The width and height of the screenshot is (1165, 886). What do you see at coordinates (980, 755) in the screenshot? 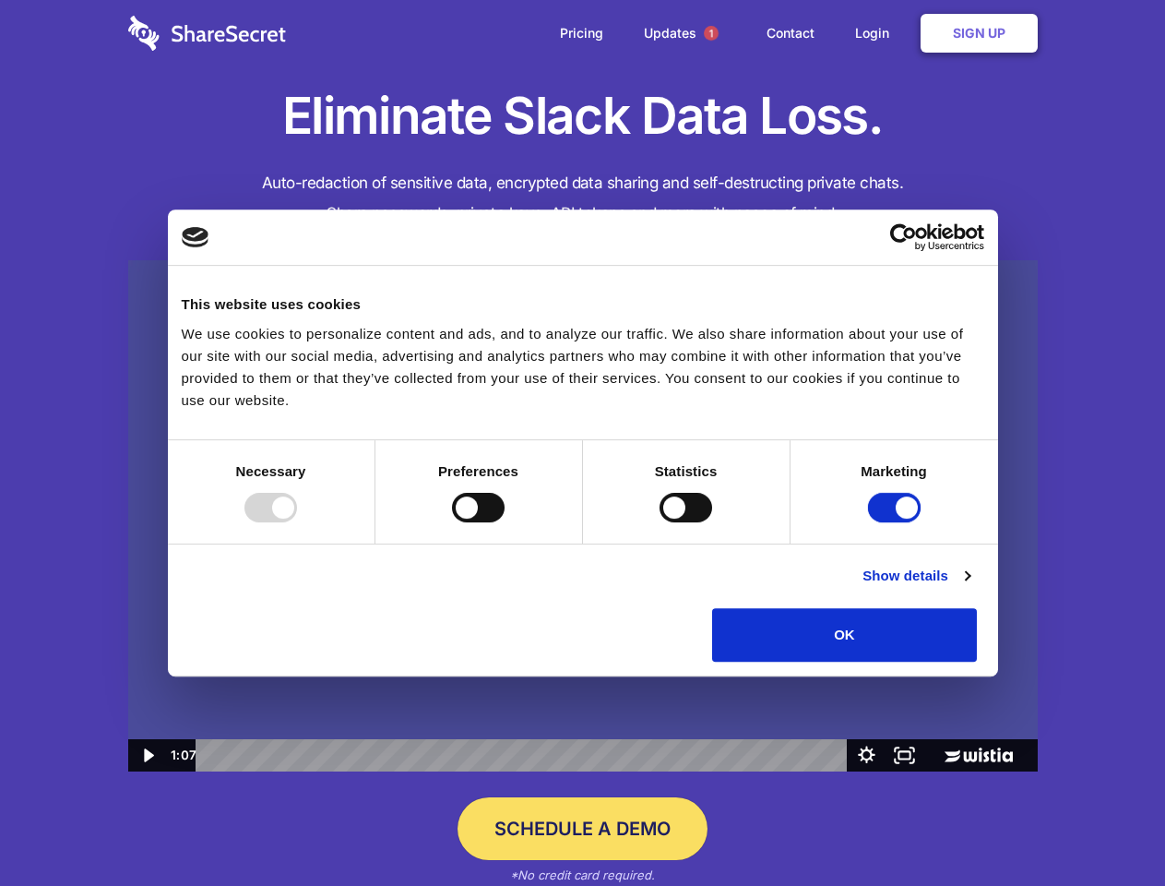
I see `a: Wistia Logo -- Learn More` at bounding box center [980, 755].